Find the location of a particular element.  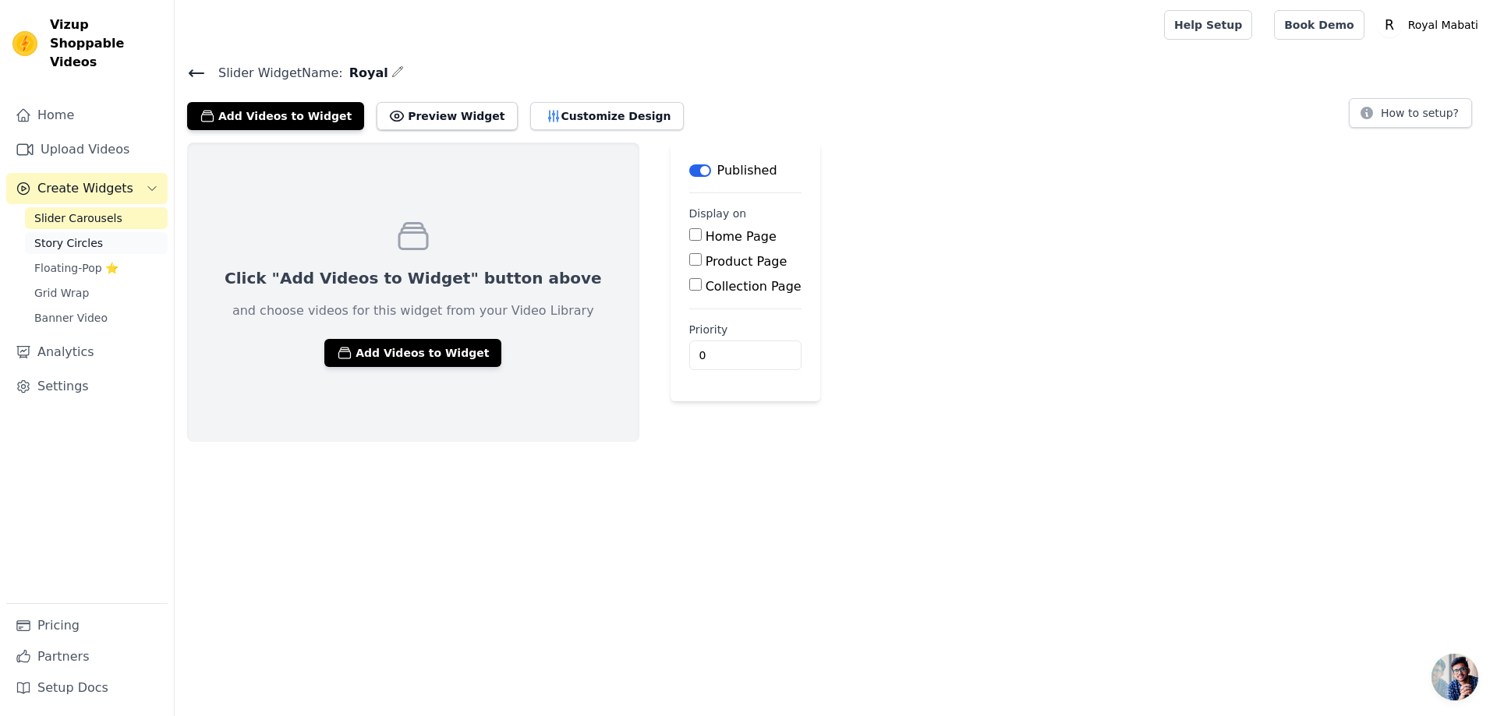

a: Slider Carousels is located at coordinates (96, 218).